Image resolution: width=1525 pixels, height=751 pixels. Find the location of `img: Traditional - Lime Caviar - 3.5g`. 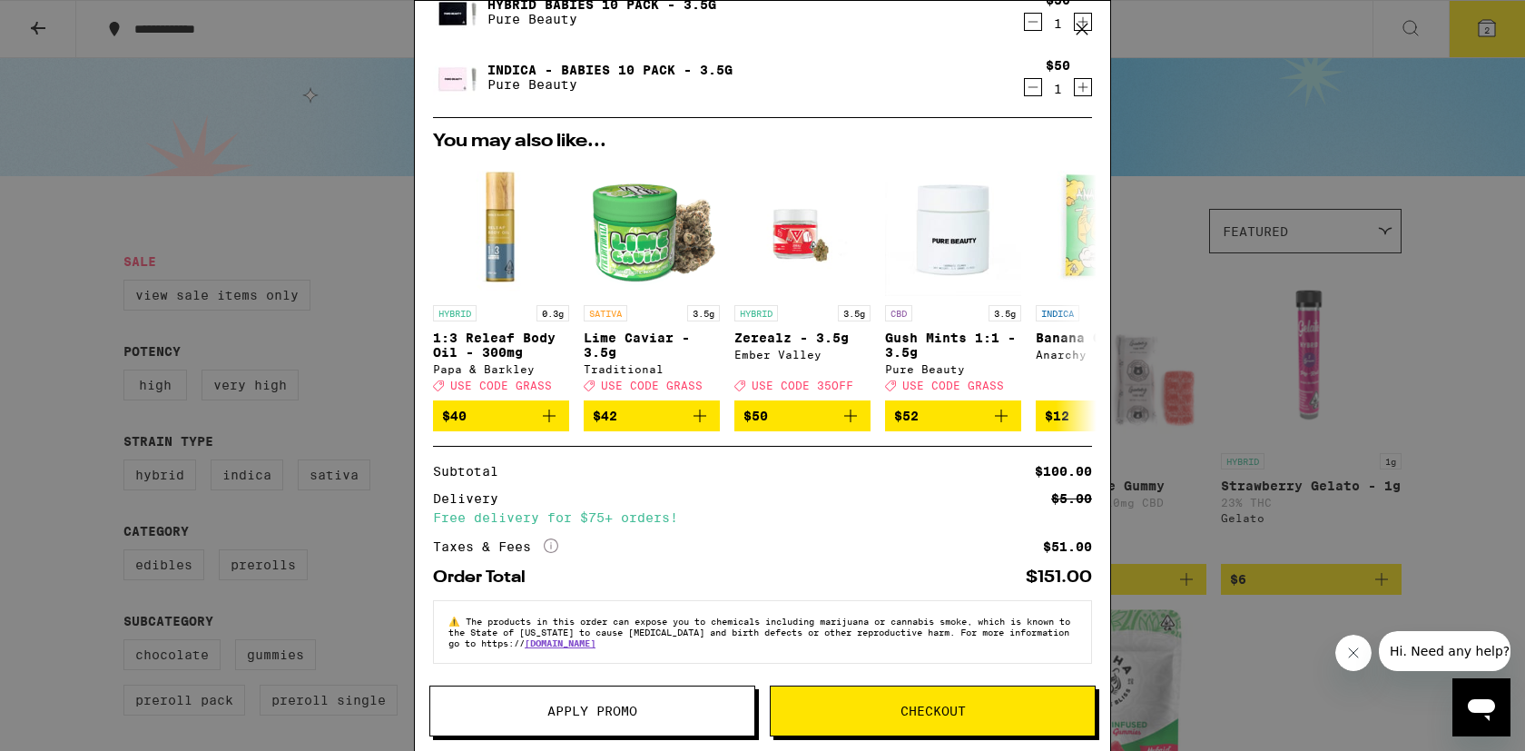

img: Traditional - Lime Caviar - 3.5g is located at coordinates (652, 228).